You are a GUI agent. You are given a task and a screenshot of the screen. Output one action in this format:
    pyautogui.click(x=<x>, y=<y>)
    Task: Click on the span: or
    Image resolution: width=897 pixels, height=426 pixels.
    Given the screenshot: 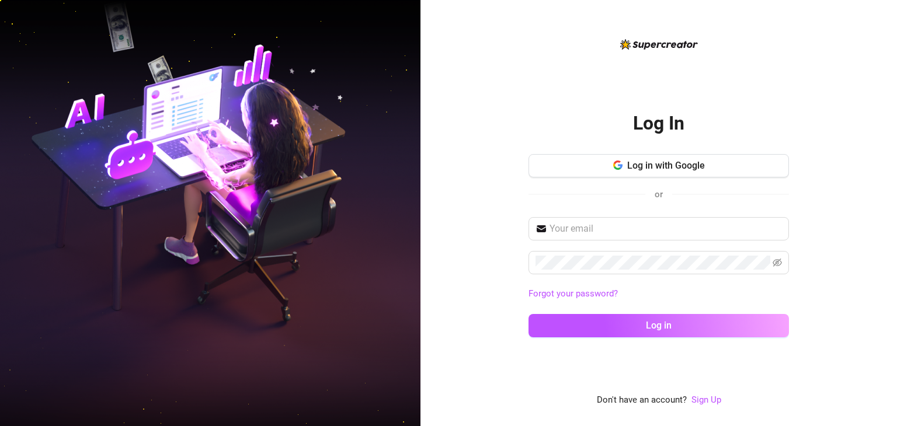 What is the action you would take?
    pyautogui.click(x=659, y=194)
    